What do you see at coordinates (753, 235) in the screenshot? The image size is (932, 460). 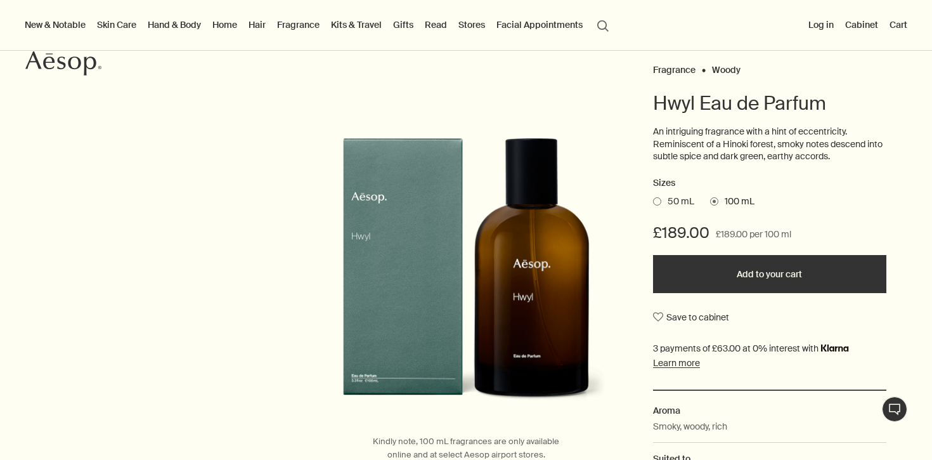 I see `span: £189.00 per 100 ml` at bounding box center [753, 235].